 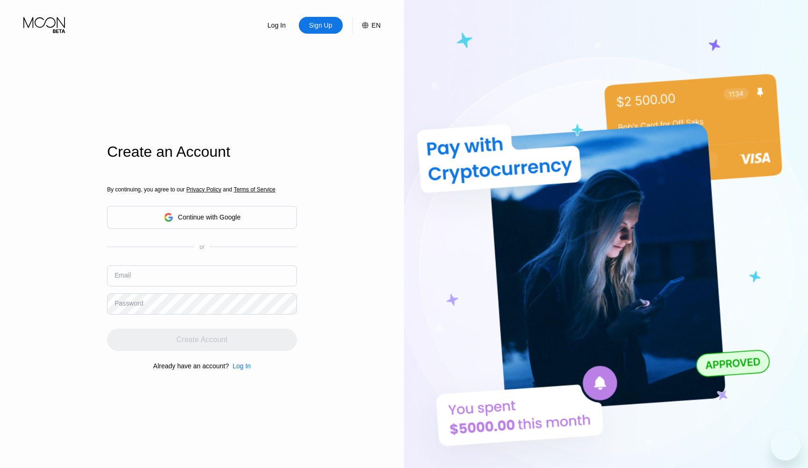 I want to click on span: and, so click(x=227, y=189).